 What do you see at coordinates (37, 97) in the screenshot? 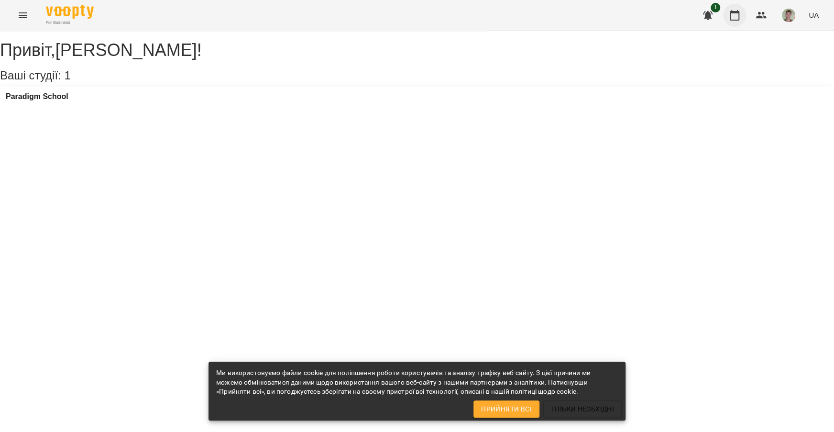
I see `h3: Paradigm School` at bounding box center [37, 97].